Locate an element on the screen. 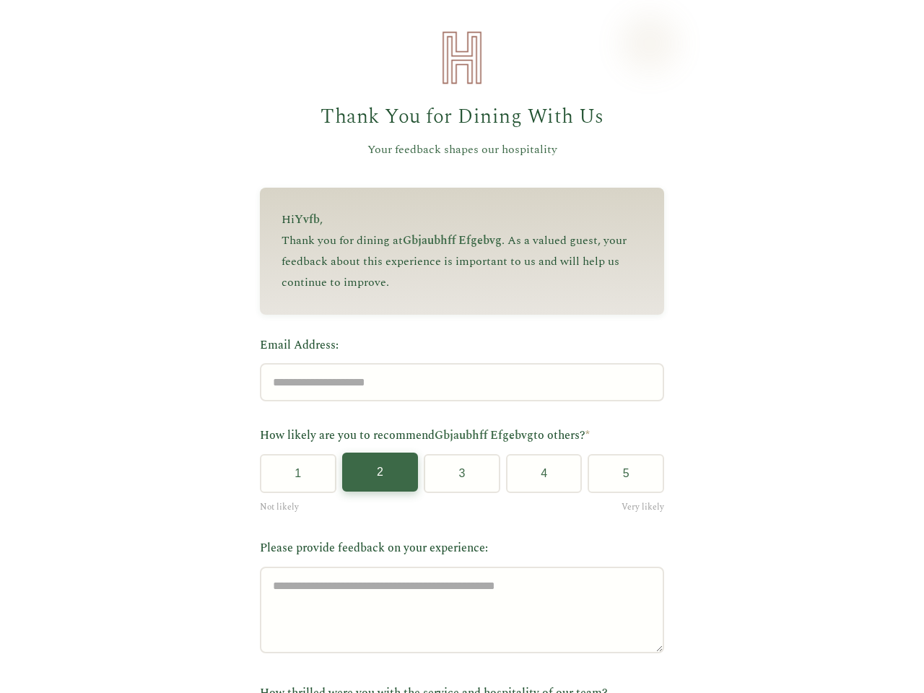 The height and width of the screenshot is (693, 924). button: 4 is located at coordinates (544, 474).